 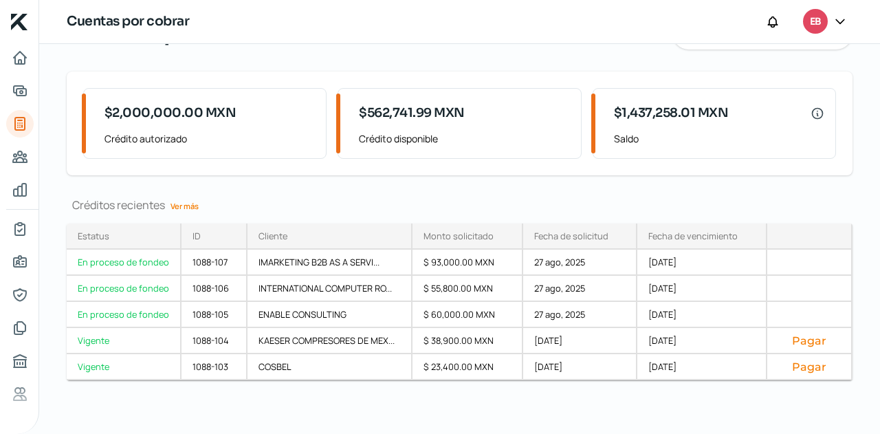 What do you see at coordinates (459, 205) in the screenshot?
I see `div: Créditos recientes` at bounding box center [459, 205].